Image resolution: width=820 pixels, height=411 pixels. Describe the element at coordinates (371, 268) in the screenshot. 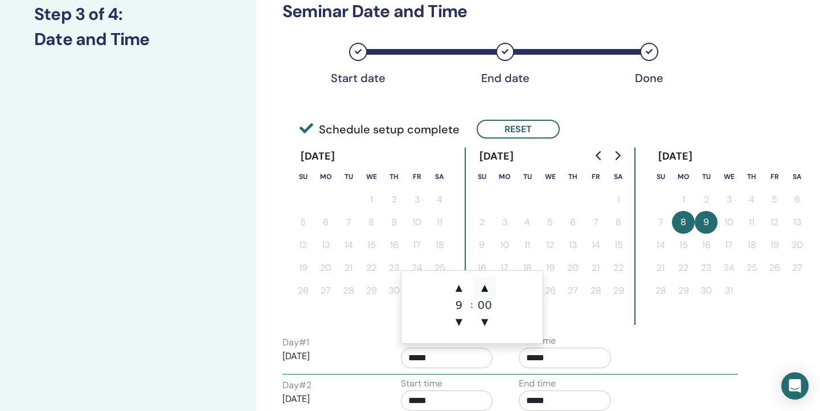

I see `button: 22` at that location.